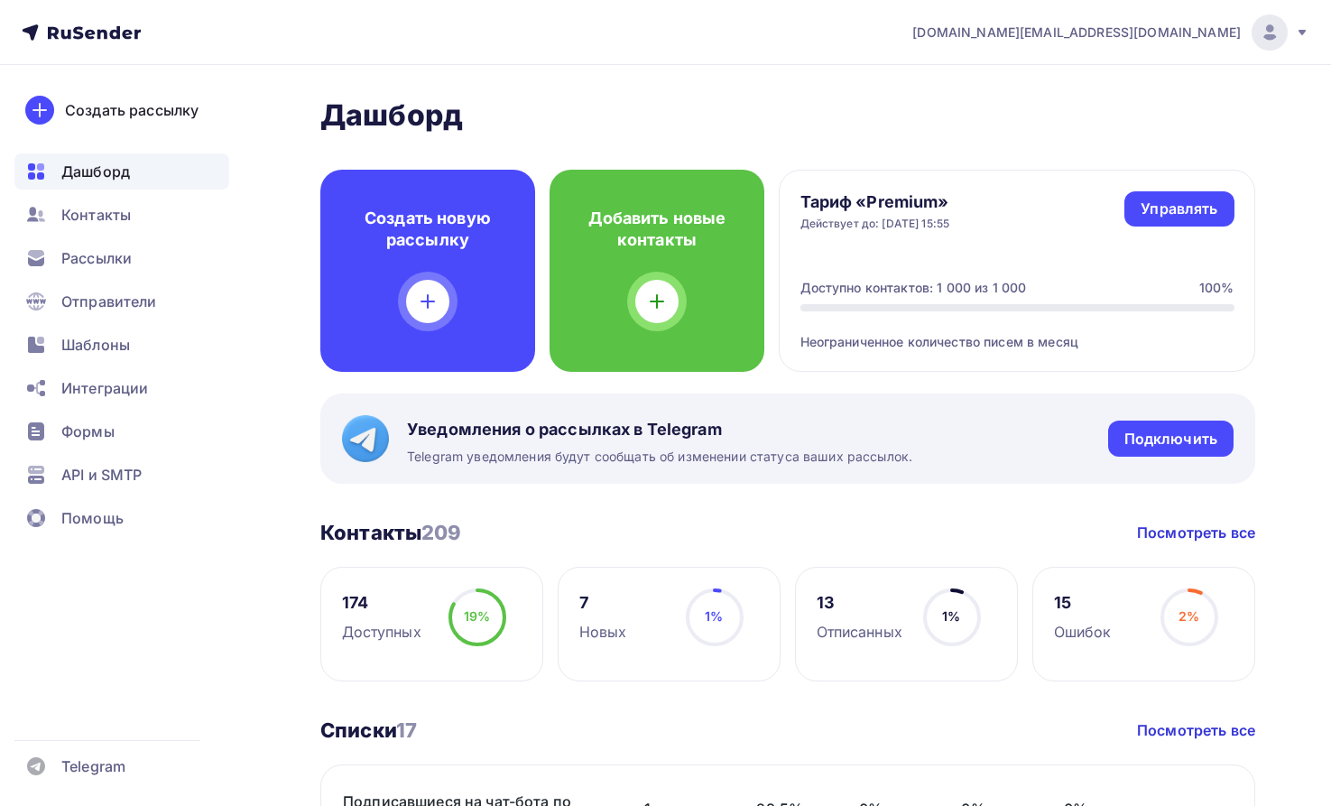 Image resolution: width=1331 pixels, height=806 pixels. I want to click on div: 100%, so click(1216, 288).